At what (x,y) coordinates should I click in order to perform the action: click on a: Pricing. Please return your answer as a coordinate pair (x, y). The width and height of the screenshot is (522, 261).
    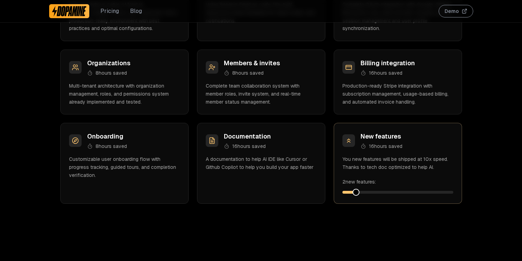
    Looking at the image, I should click on (110, 11).